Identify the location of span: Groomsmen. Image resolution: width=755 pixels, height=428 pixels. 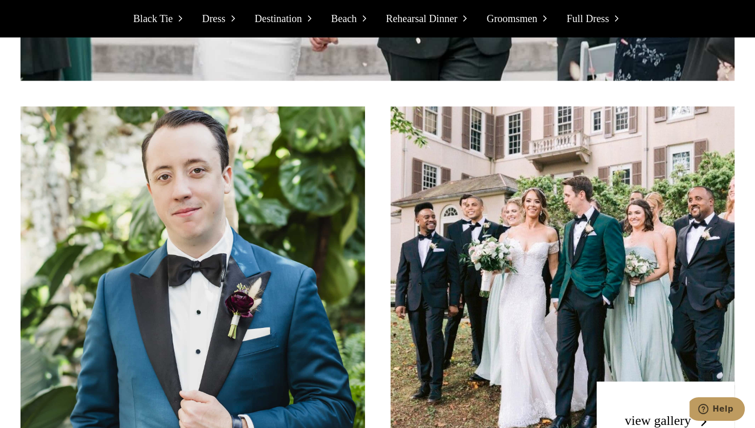
(512, 18).